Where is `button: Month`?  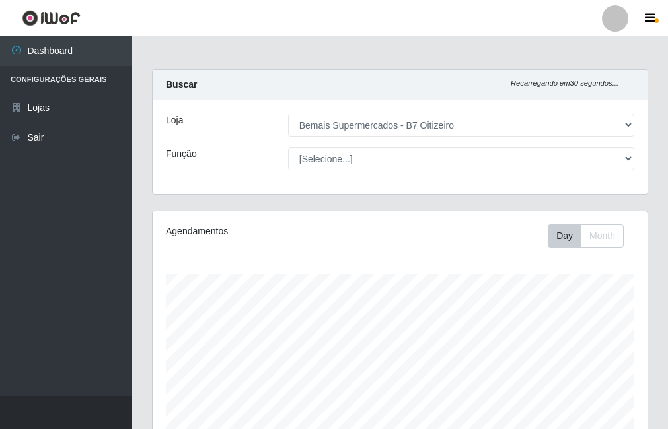 button: Month is located at coordinates (602, 236).